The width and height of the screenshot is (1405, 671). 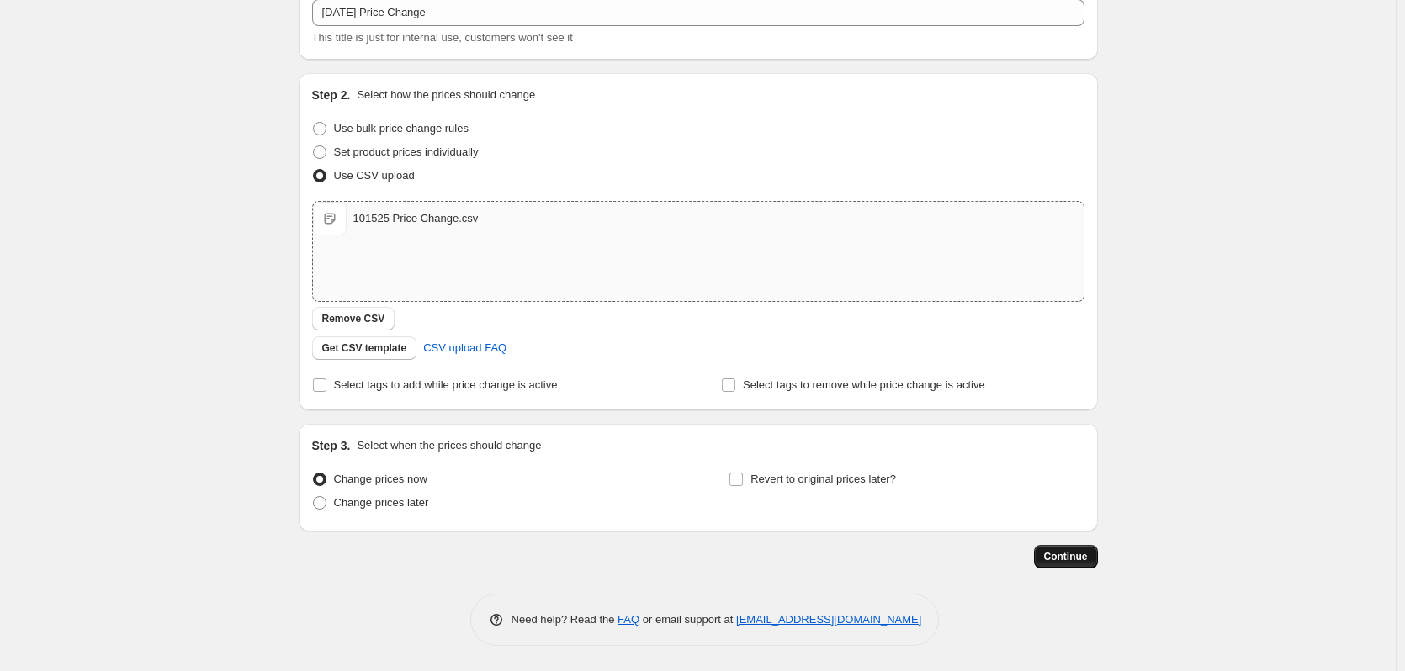 I want to click on span: Remove CSV, so click(x=353, y=319).